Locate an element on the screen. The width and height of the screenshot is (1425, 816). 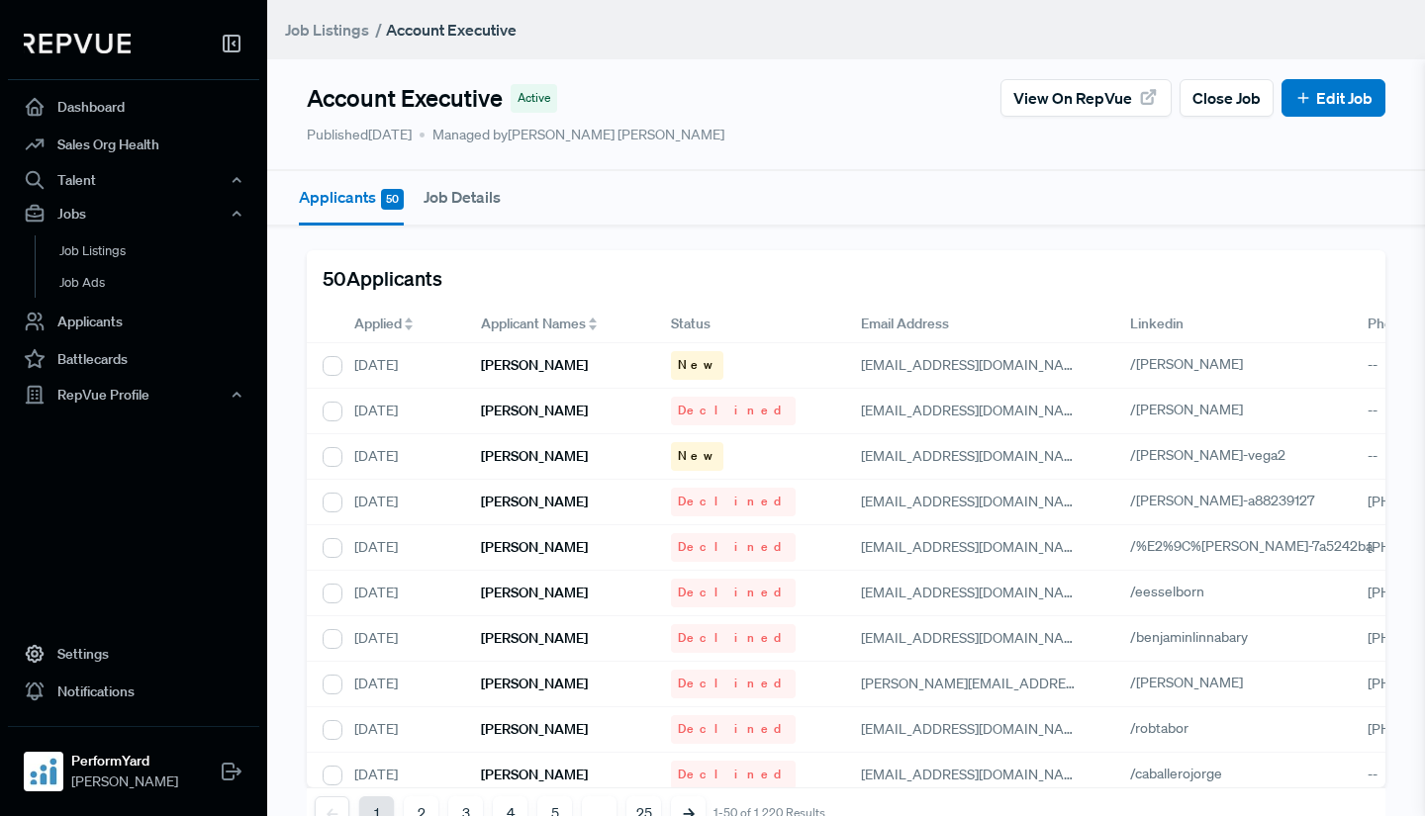
a: Settings is located at coordinates (134, 654).